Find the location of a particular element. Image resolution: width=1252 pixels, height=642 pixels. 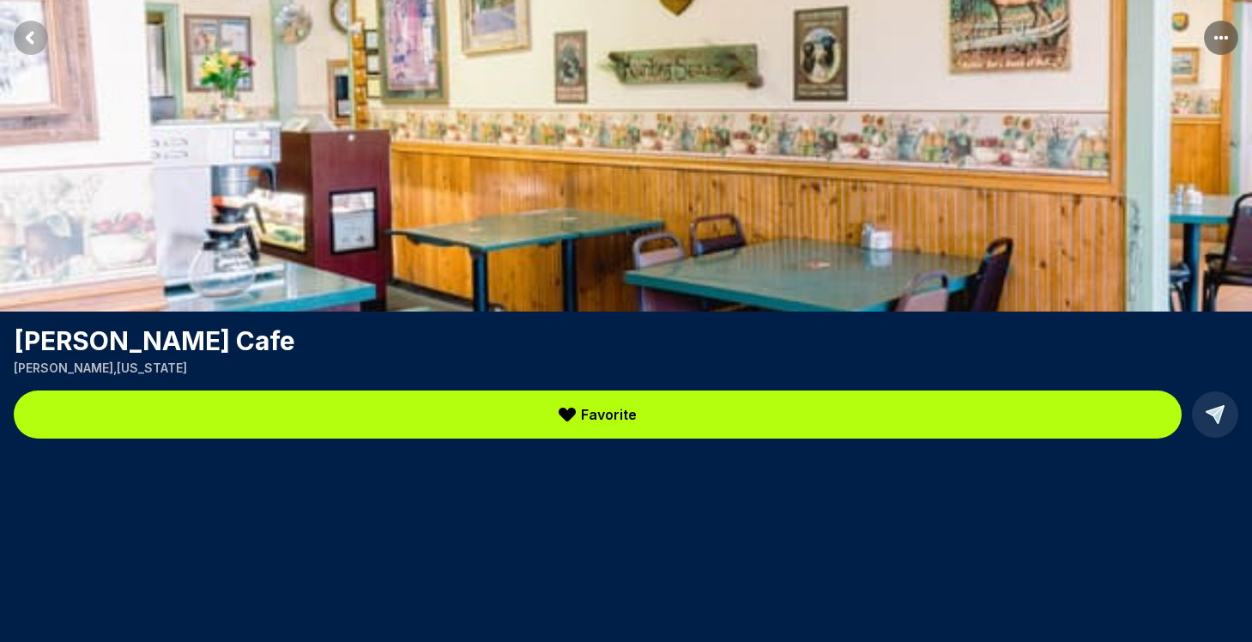

button: Return to previous page is located at coordinates (31, 38).